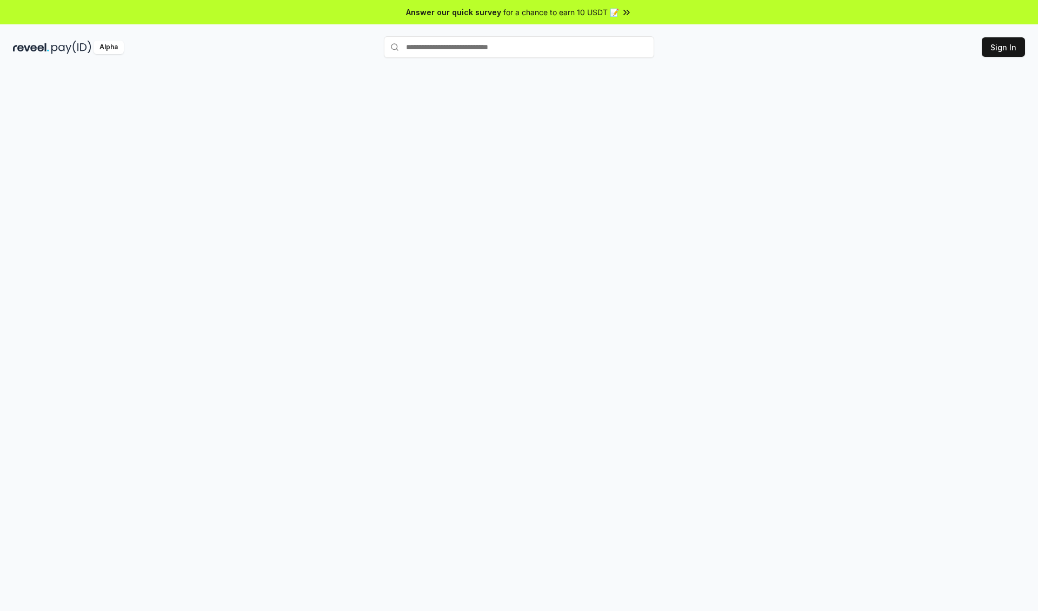  What do you see at coordinates (31, 47) in the screenshot?
I see `img: reveel_dark` at bounding box center [31, 47].